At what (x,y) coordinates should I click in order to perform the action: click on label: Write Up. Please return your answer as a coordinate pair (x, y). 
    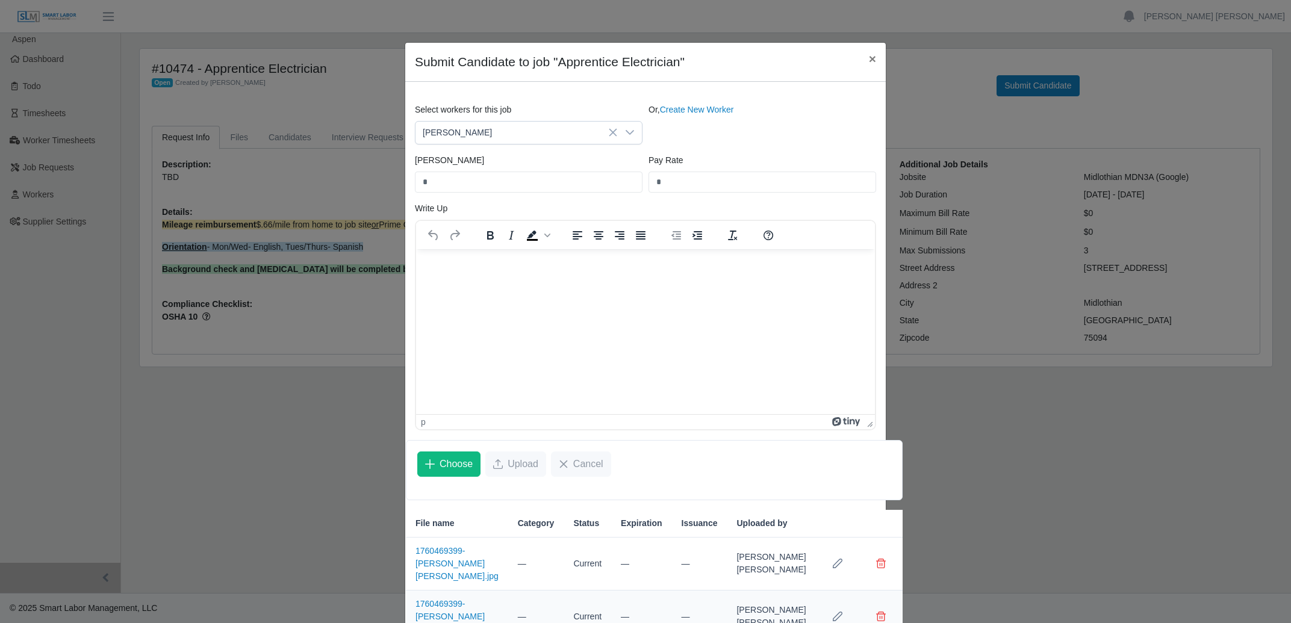
    Looking at the image, I should click on (431, 208).